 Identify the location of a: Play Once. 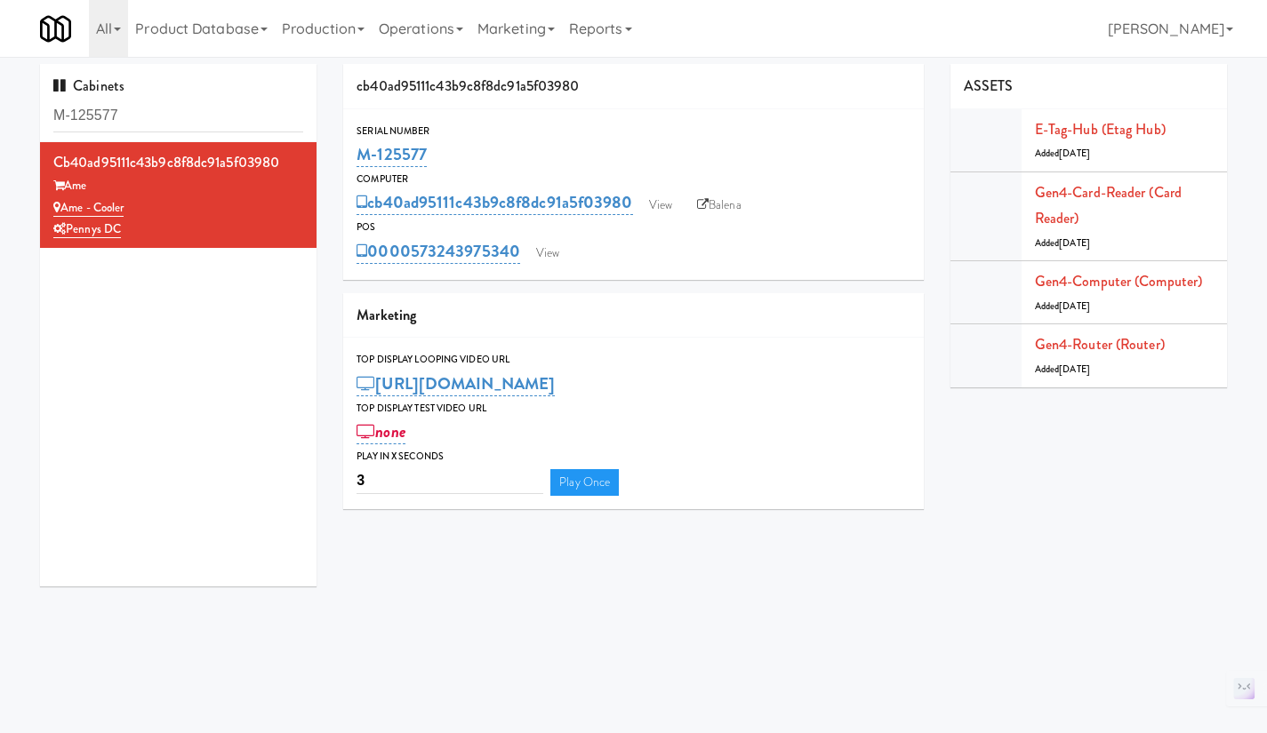
(584, 483).